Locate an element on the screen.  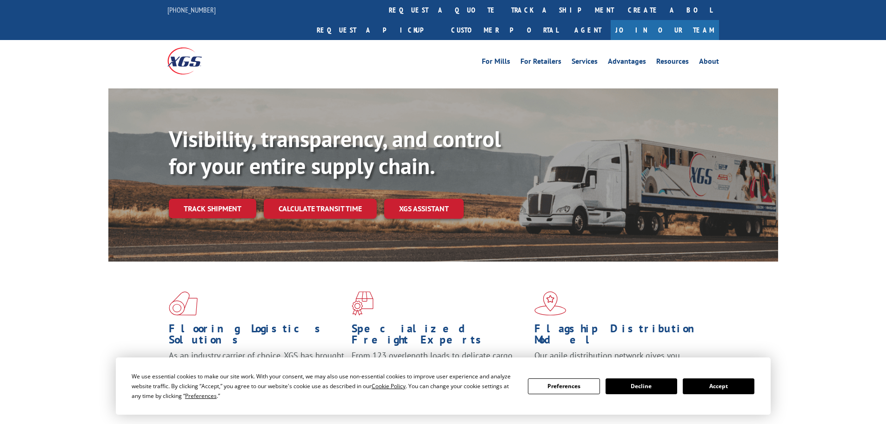
a: Join Our Team is located at coordinates (665, 30).